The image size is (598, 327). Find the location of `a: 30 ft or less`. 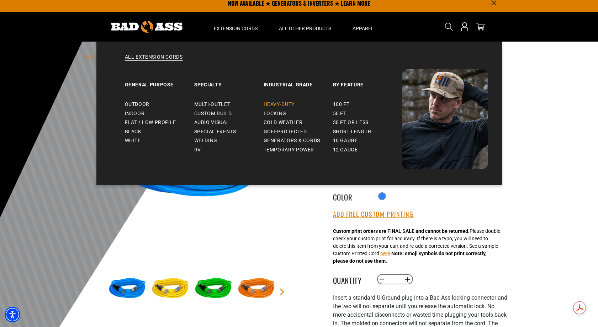

a: 30 ft or less is located at coordinates (368, 123).